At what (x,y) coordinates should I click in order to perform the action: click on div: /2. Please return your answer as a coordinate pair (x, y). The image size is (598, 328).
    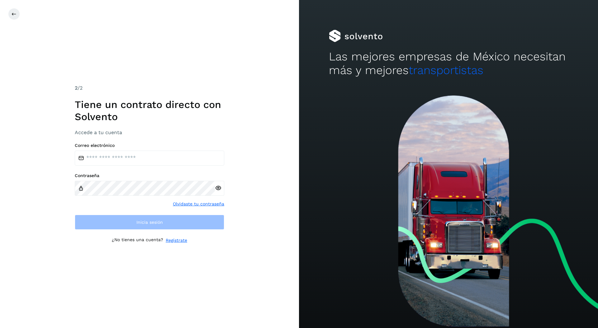
    Looking at the image, I should click on (149, 88).